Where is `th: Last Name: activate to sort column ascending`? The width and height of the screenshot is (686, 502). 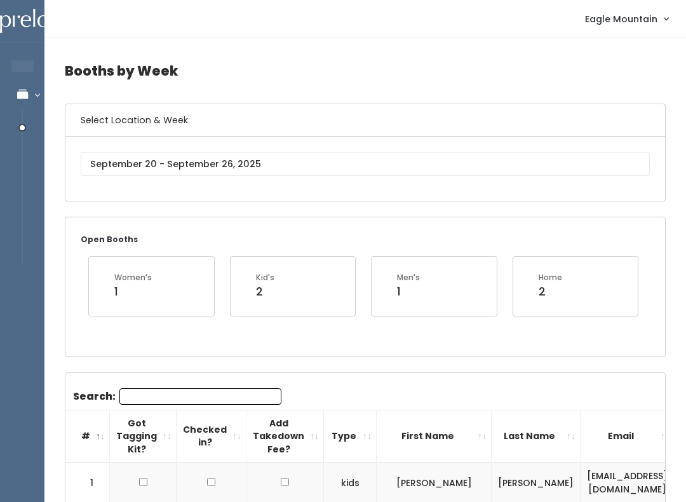
th: Last Name: activate to sort column ascending is located at coordinates (536, 436).